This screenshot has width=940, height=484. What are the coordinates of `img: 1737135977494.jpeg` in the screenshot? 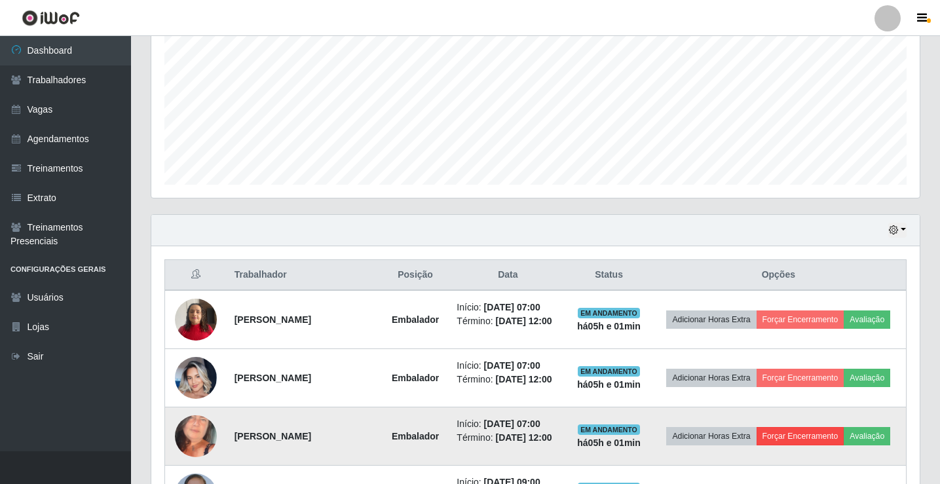 It's located at (196, 319).